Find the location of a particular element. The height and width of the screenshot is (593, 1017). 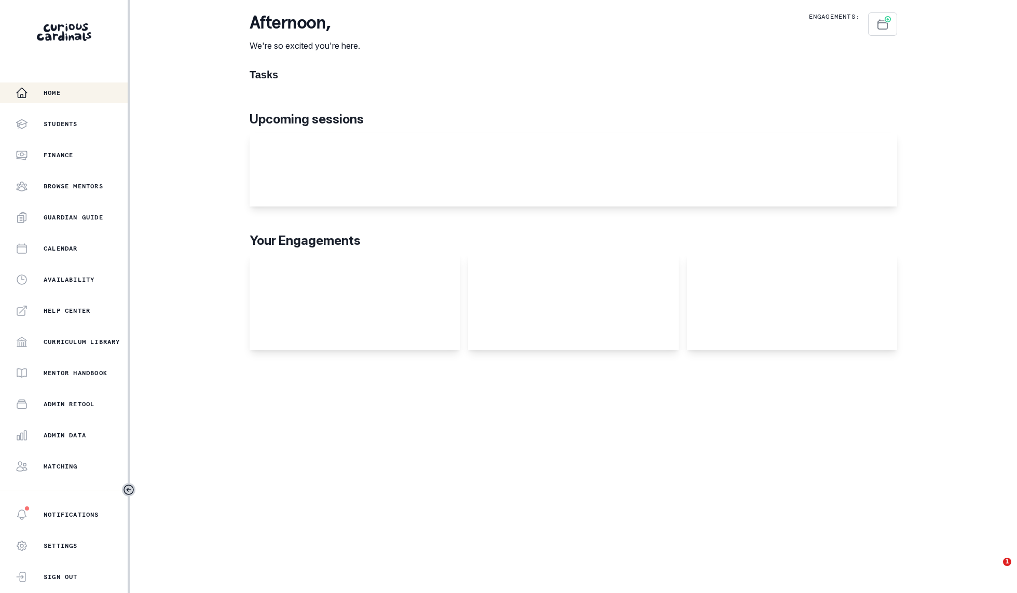

p: Engagements: is located at coordinates (834, 17).